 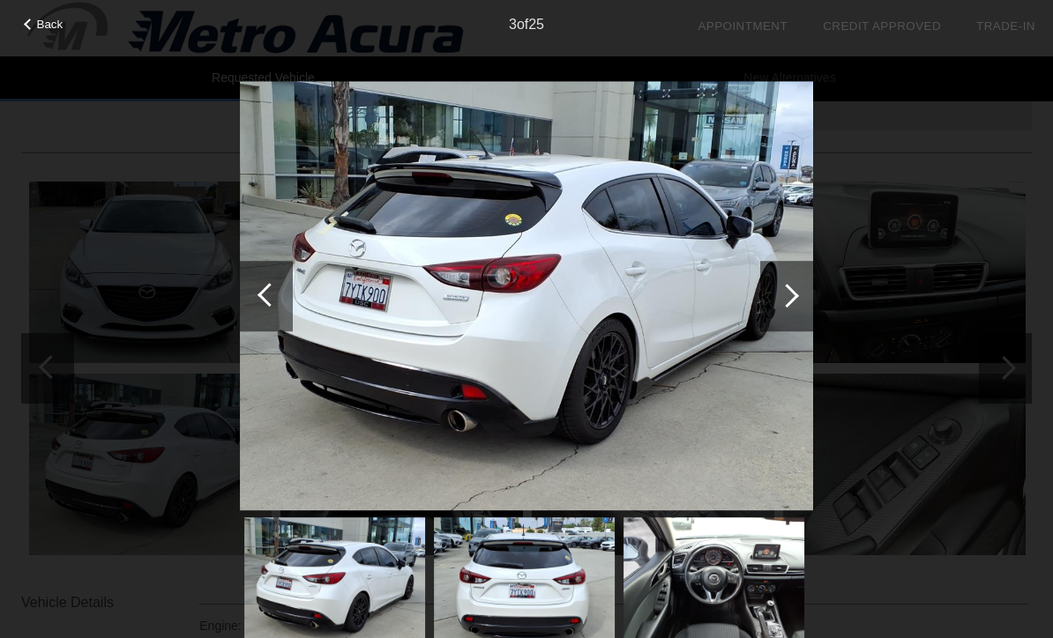 What do you see at coordinates (742, 26) in the screenshot?
I see `a: Appointment` at bounding box center [742, 26].